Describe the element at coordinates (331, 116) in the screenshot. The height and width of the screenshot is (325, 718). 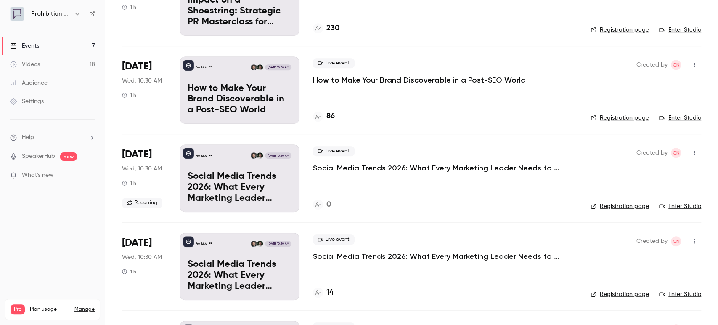
I see `h4: 86` at that location.